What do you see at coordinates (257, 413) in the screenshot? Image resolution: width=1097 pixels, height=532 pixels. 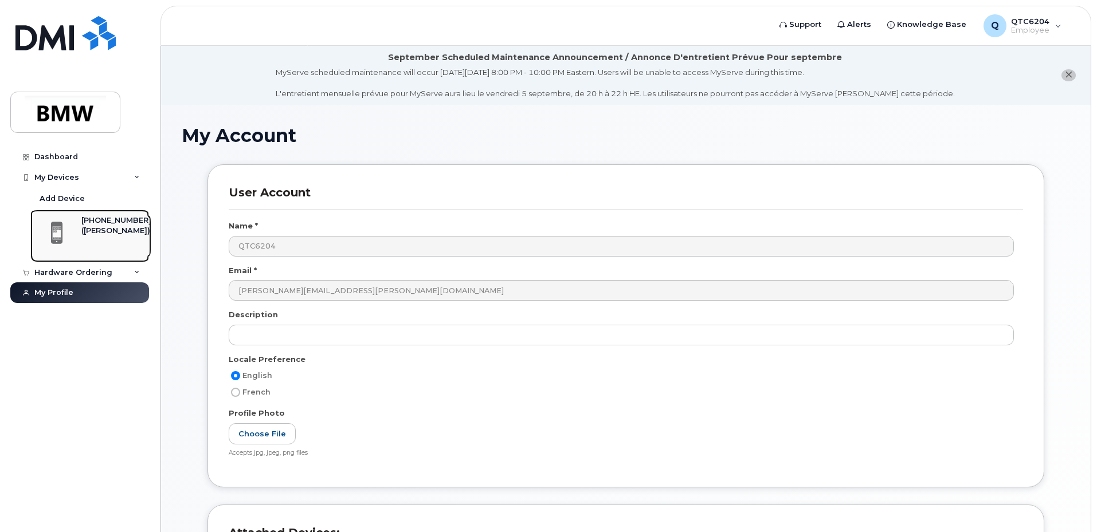 I see `label: Profile Photo` at bounding box center [257, 413].